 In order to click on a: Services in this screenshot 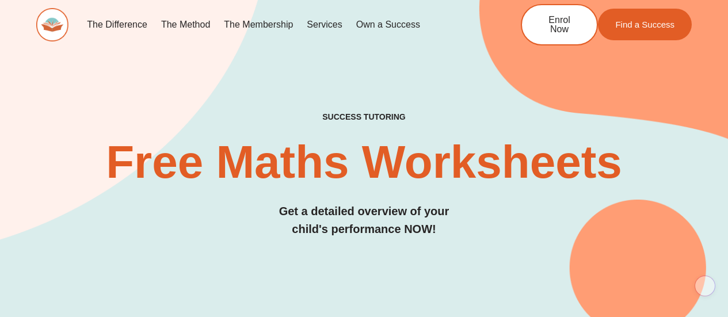, I will do `click(324, 25)`.